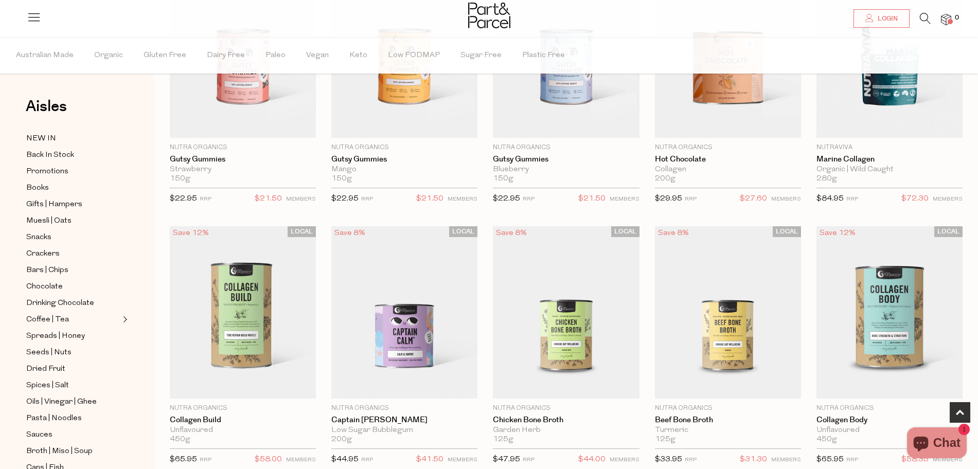 The image size is (978, 469). I want to click on a: Crackers, so click(73, 254).